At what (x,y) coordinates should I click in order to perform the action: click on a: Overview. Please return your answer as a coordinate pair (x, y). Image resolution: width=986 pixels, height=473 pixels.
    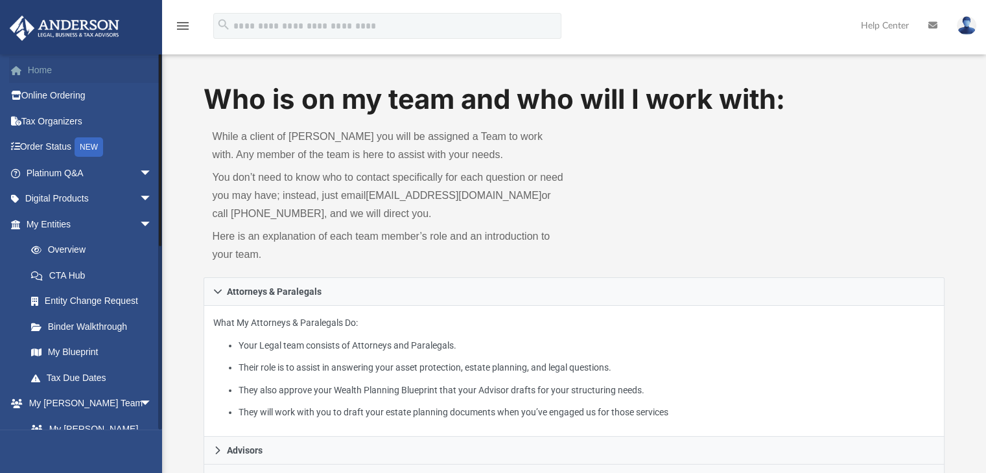
    Looking at the image, I should click on (95, 250).